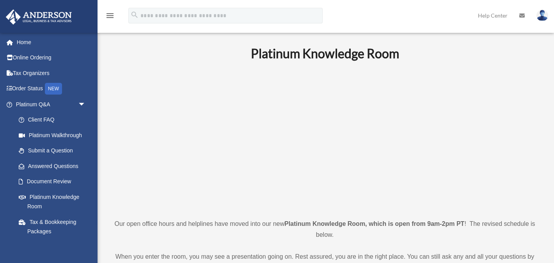 This screenshot has height=263, width=554. I want to click on a: Platinum Q&Aarrow_drop_down, so click(51, 104).